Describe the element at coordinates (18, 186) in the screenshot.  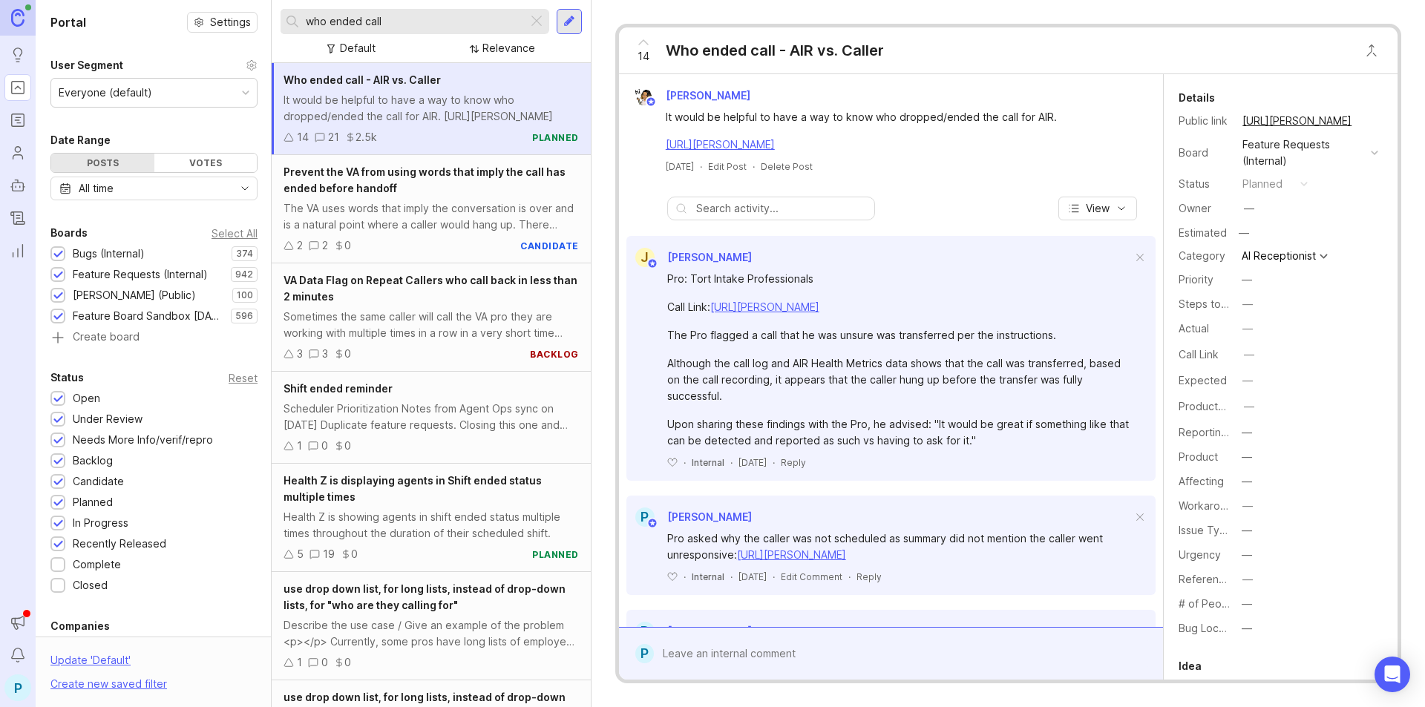
I see `a: Autopilot` at that location.